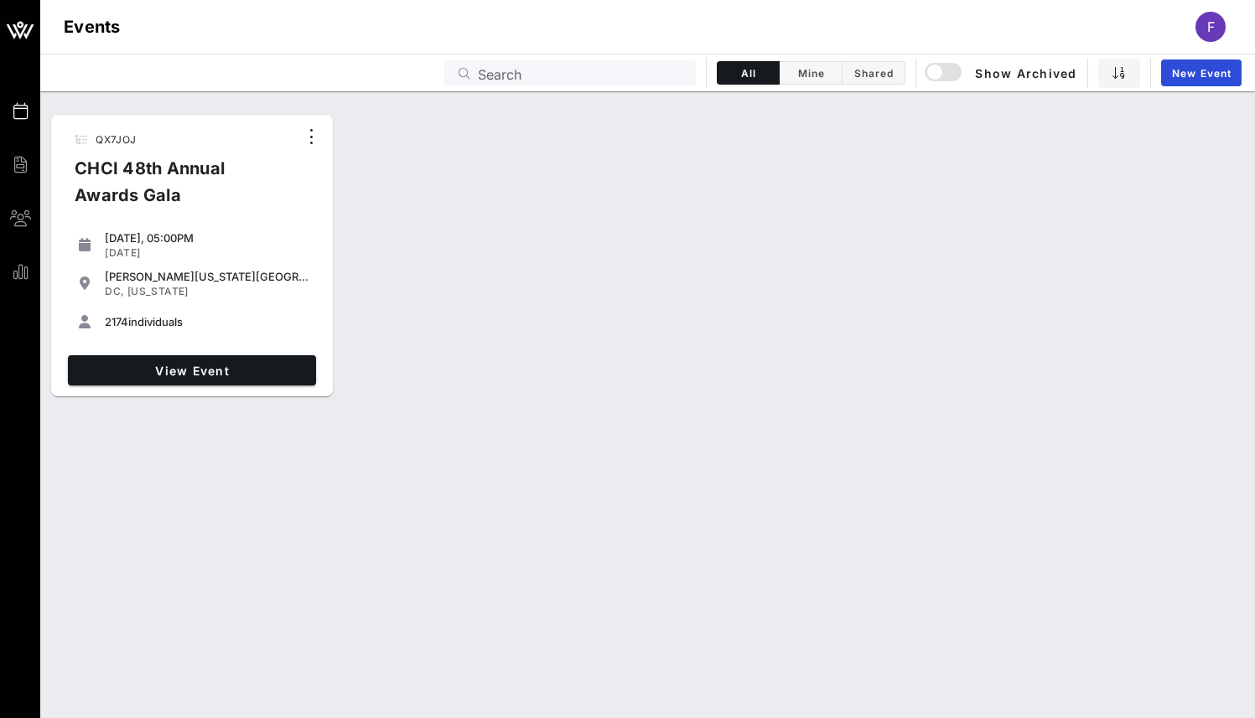 The width and height of the screenshot is (1255, 718). What do you see at coordinates (192, 370) in the screenshot?
I see `a: View Event` at bounding box center [192, 370].